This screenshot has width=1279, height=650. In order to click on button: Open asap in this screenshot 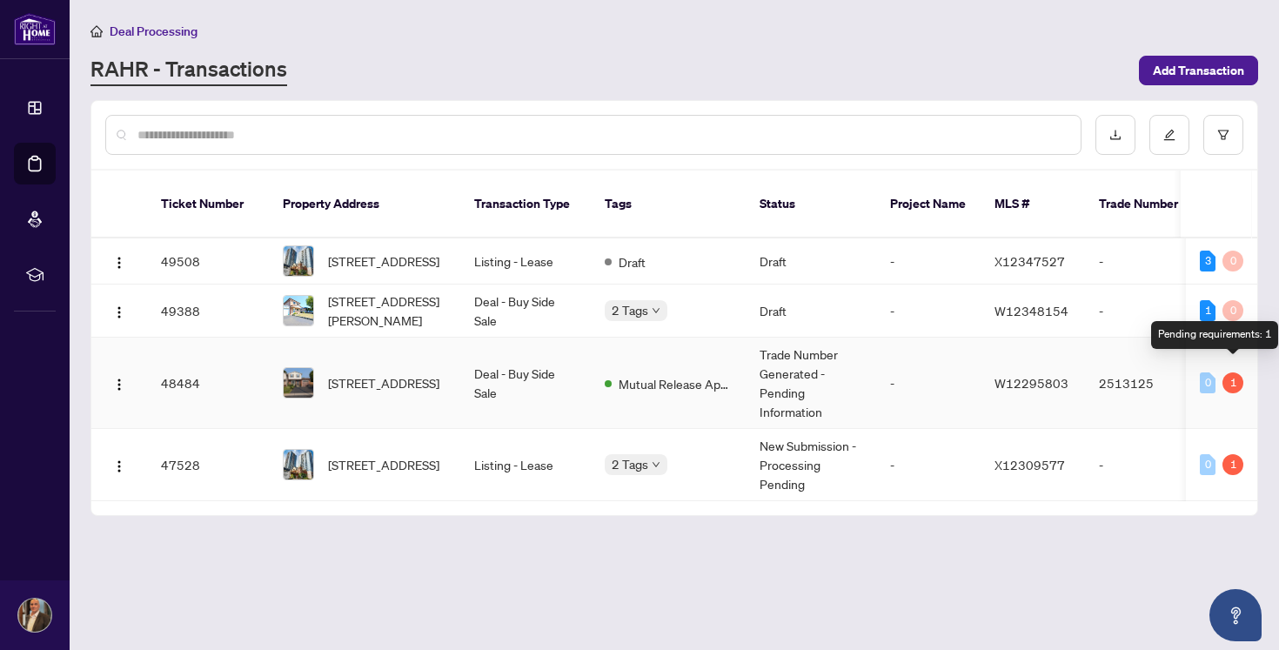, I will do `click(1235, 615)`.